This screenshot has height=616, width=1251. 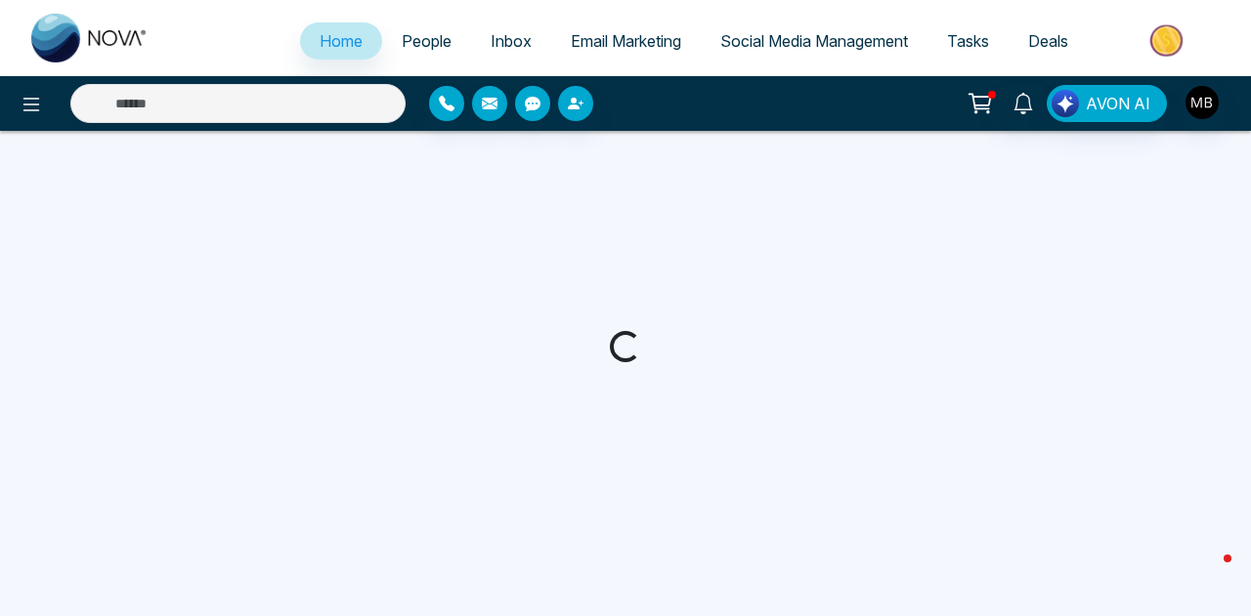 What do you see at coordinates (341, 41) in the screenshot?
I see `span: Home` at bounding box center [341, 41].